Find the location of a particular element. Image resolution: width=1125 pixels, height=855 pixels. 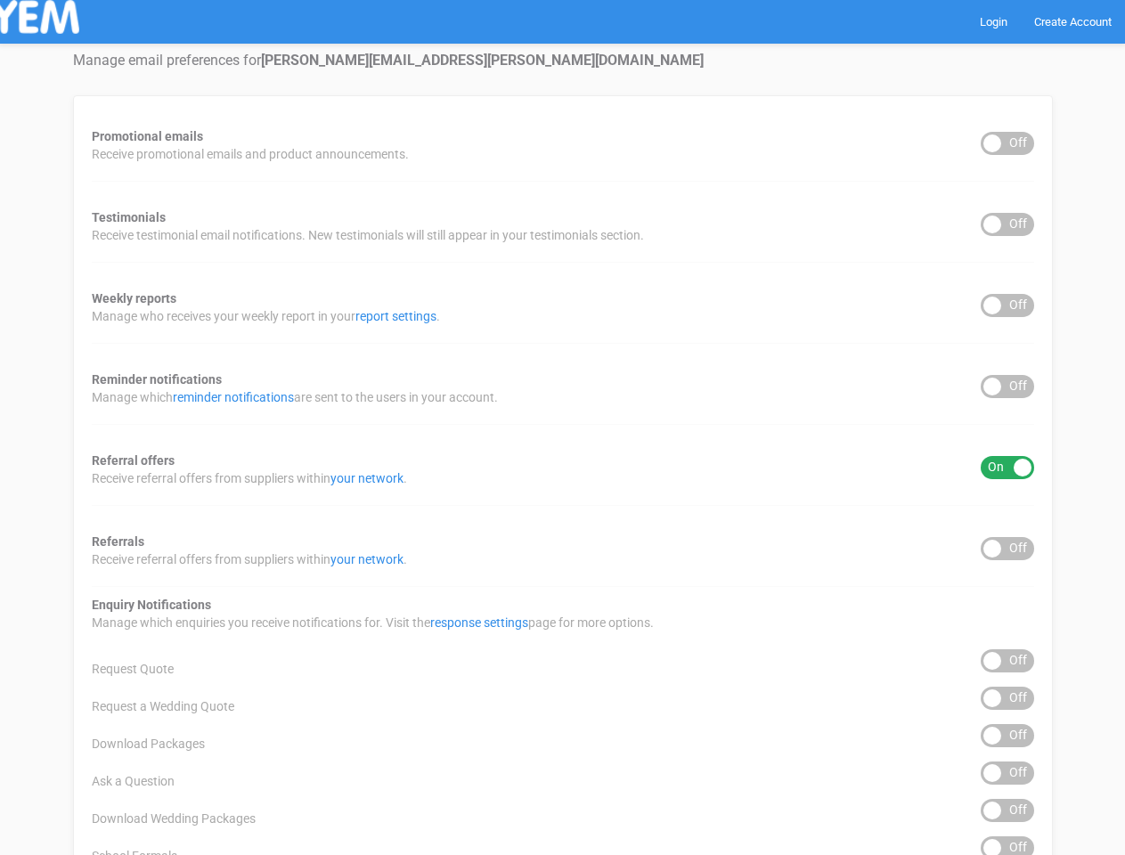

a: response settings is located at coordinates (479, 623).